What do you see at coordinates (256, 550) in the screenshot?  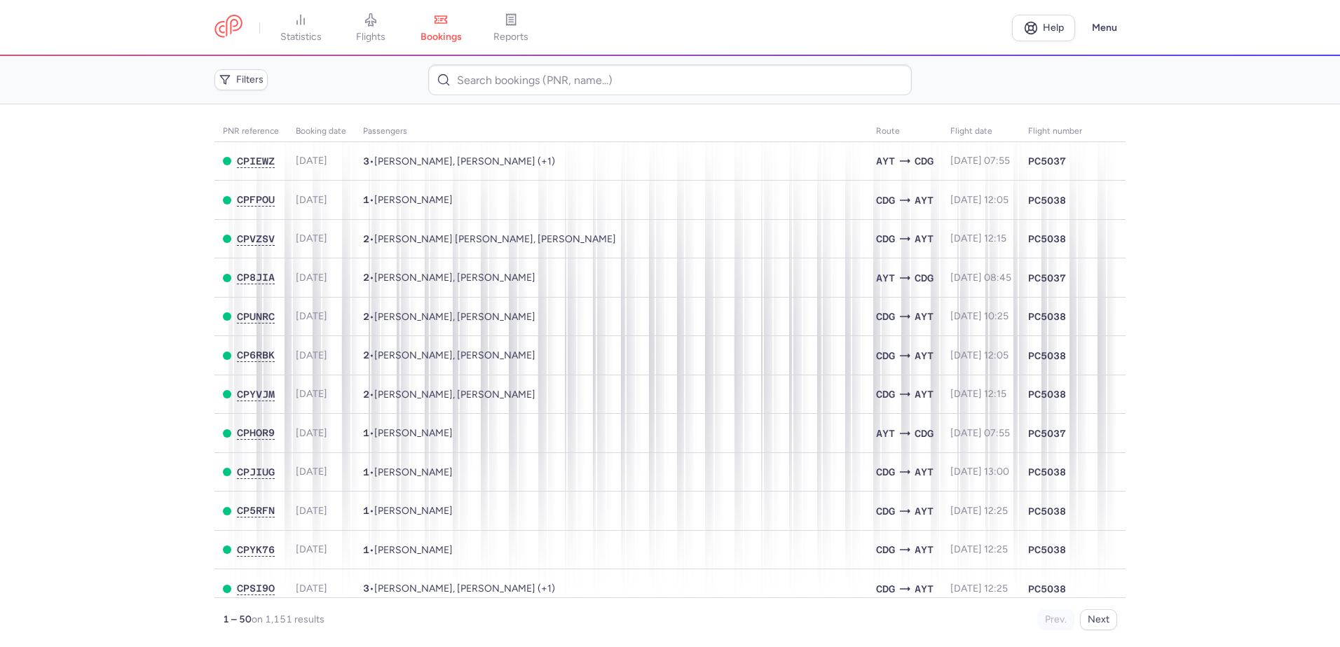 I see `button: CPYK76` at bounding box center [256, 550].